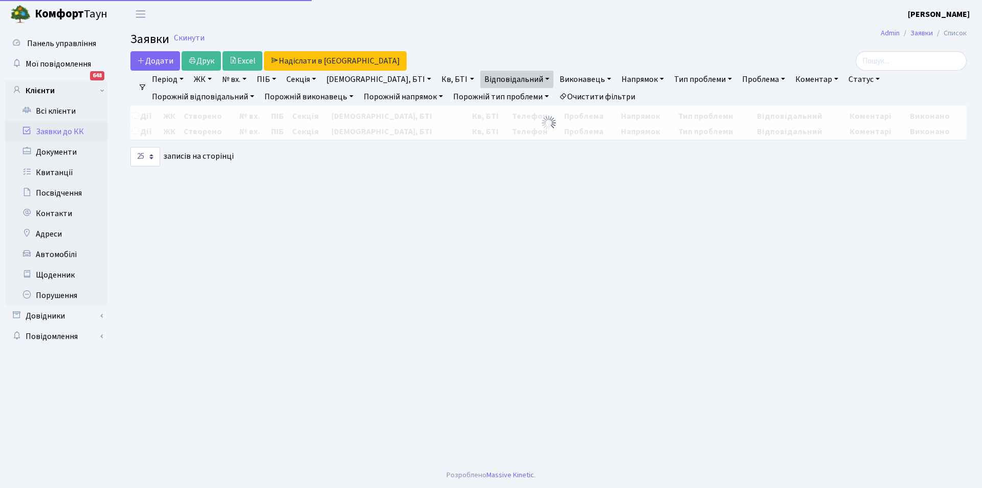 The height and width of the screenshot is (488, 982). I want to click on span: Таун, so click(71, 14).